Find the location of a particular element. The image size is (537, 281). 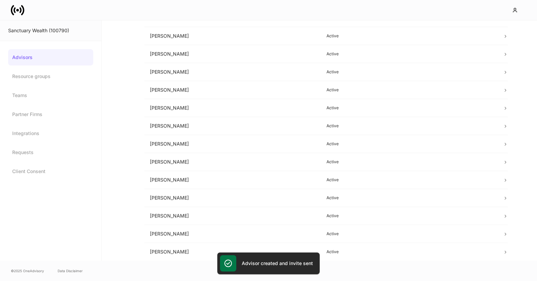

a: Requests is located at coordinates (51, 152).